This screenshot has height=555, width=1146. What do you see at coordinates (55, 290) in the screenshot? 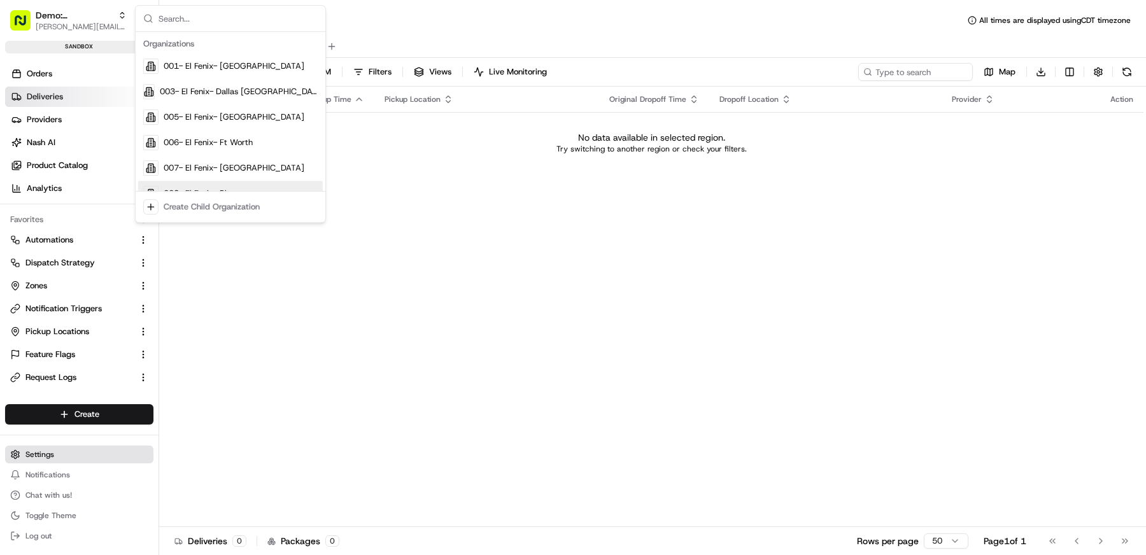
I see `a: 📗Knowledge Base` at bounding box center [55, 290].